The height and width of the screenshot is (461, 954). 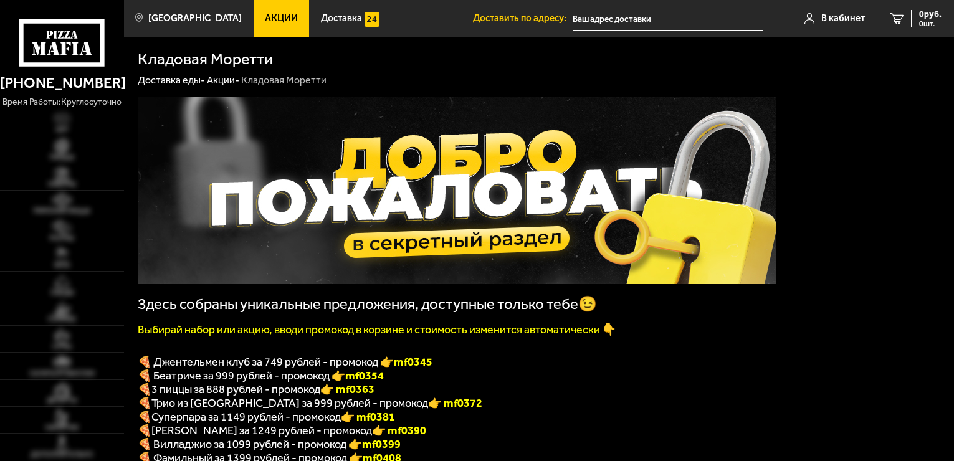 What do you see at coordinates (381, 444) in the screenshot?
I see `b: mf0399` at bounding box center [381, 444].